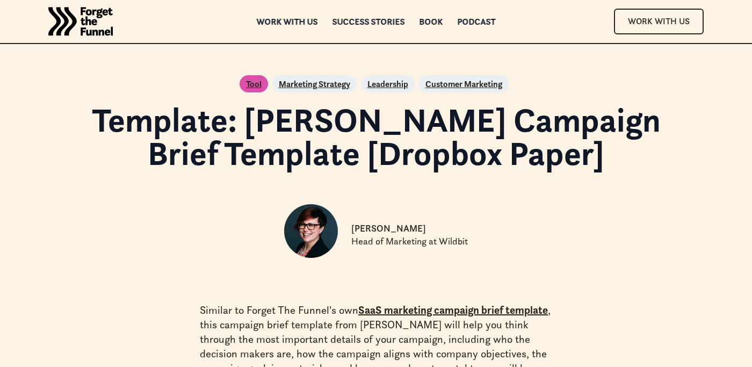 The height and width of the screenshot is (367, 752). Describe the element at coordinates (453, 310) in the screenshot. I see `a: SaaS marketing campaign brief template` at that location.